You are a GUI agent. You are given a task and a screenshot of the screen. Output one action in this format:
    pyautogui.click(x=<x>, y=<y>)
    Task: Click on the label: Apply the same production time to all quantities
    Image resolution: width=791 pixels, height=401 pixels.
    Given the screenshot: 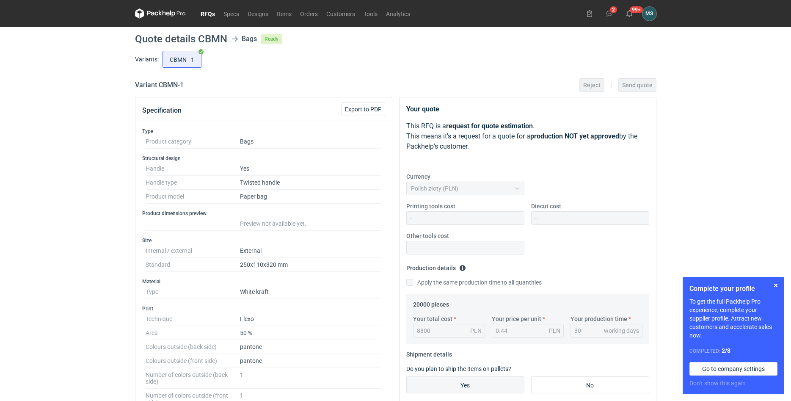 What is the action you would take?
    pyautogui.click(x=474, y=282)
    